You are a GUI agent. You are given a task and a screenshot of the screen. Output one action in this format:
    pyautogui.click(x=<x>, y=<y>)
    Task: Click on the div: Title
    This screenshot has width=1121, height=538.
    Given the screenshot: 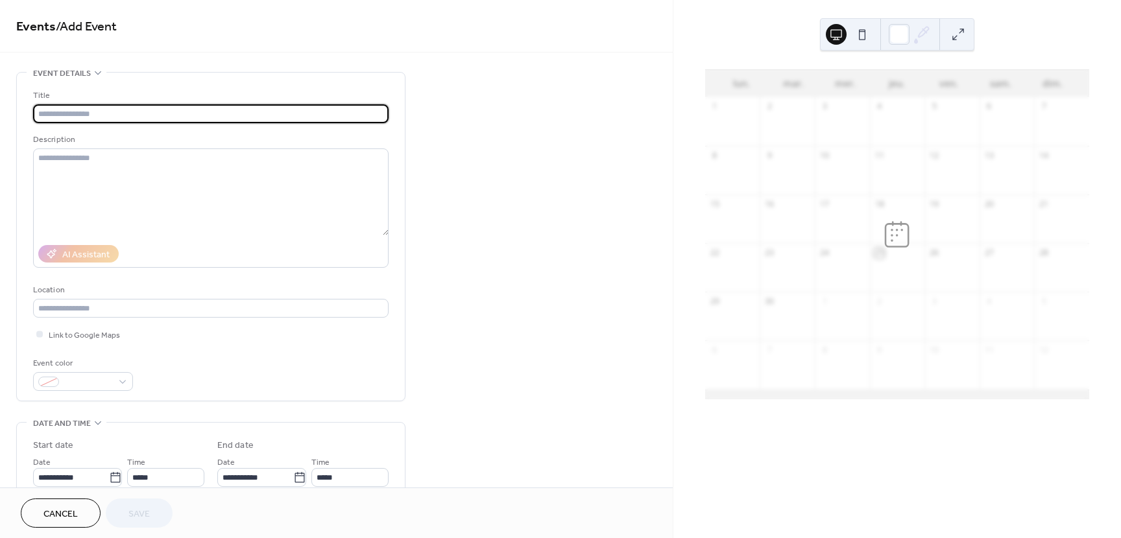 What is the action you would take?
    pyautogui.click(x=209, y=95)
    